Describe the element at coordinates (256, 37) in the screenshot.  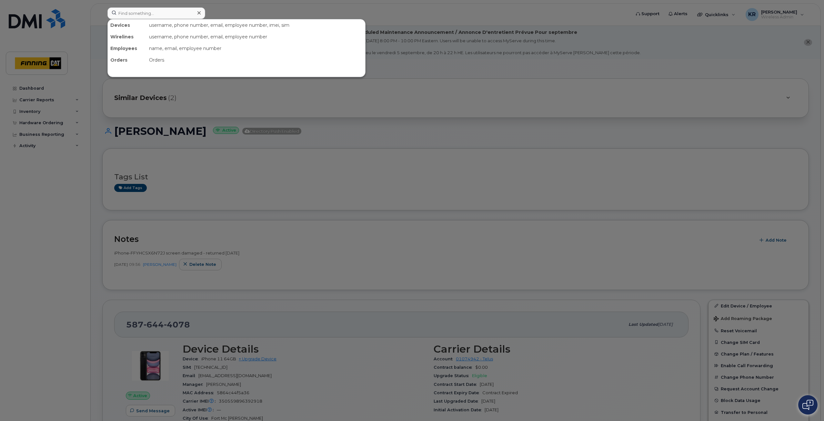
I see `div: username, phone number, email, employee number` at that location.